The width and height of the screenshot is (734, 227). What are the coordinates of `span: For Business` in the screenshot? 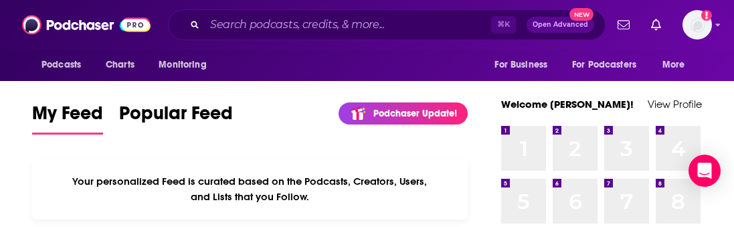 It's located at (520, 65).